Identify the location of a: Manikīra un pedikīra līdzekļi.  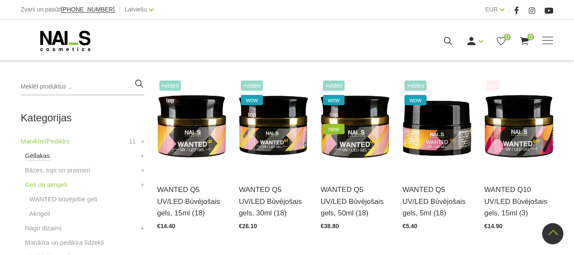
(65, 242).